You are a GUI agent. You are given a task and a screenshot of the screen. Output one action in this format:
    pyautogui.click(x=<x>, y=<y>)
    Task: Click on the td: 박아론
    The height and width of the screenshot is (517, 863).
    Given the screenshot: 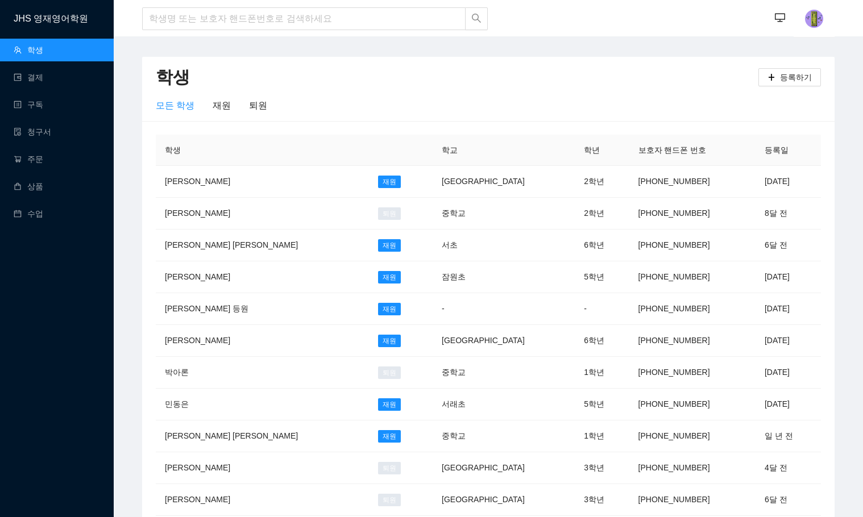 What is the action you would take?
    pyautogui.click(x=262, y=373)
    